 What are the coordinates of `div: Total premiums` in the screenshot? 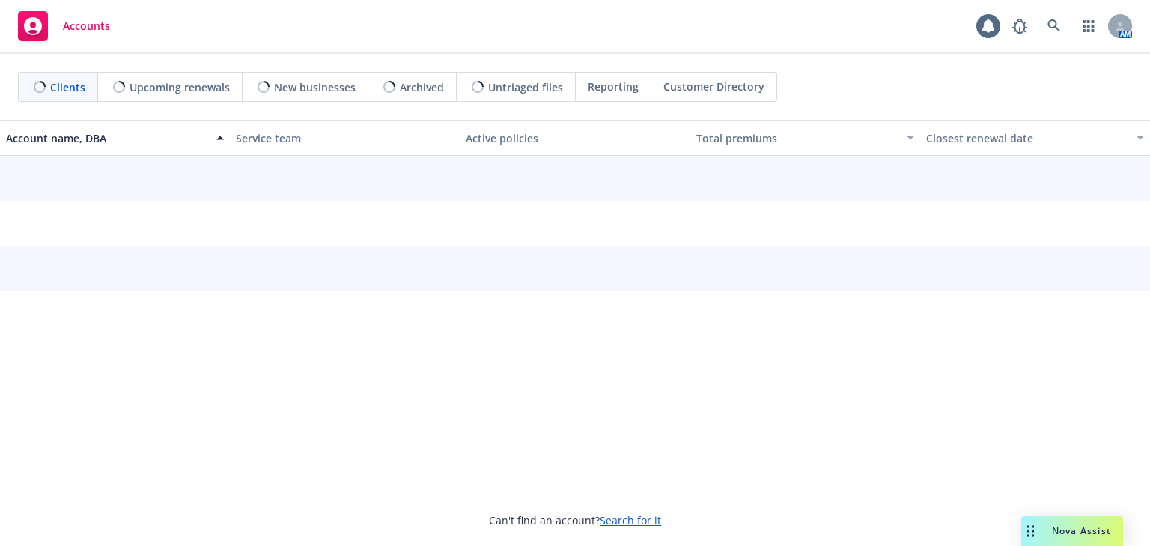 It's located at (796, 138).